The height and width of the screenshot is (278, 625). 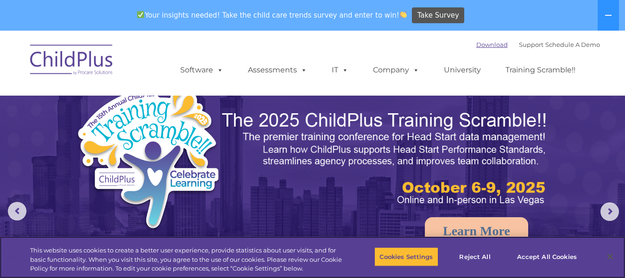 What do you see at coordinates (438, 15) in the screenshot?
I see `span: Take Survey` at bounding box center [438, 15].